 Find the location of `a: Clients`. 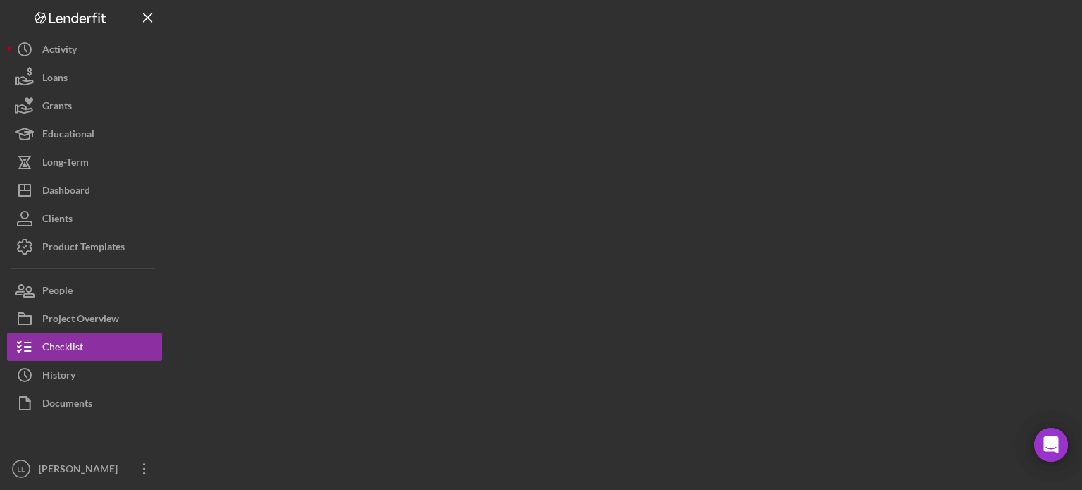

a: Clients is located at coordinates (85, 218).